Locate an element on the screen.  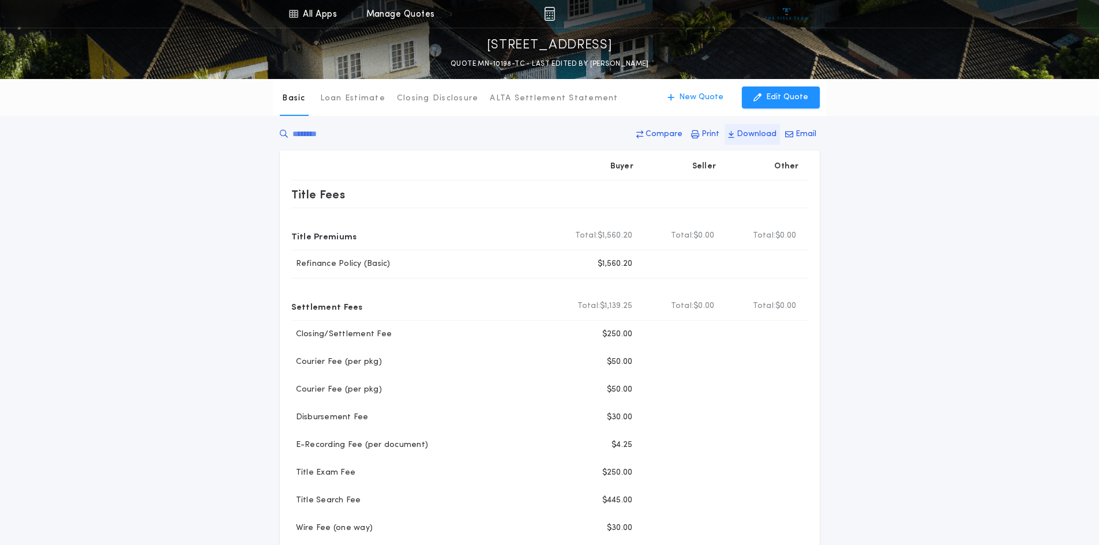
p: Seller is located at coordinates (705, 167).